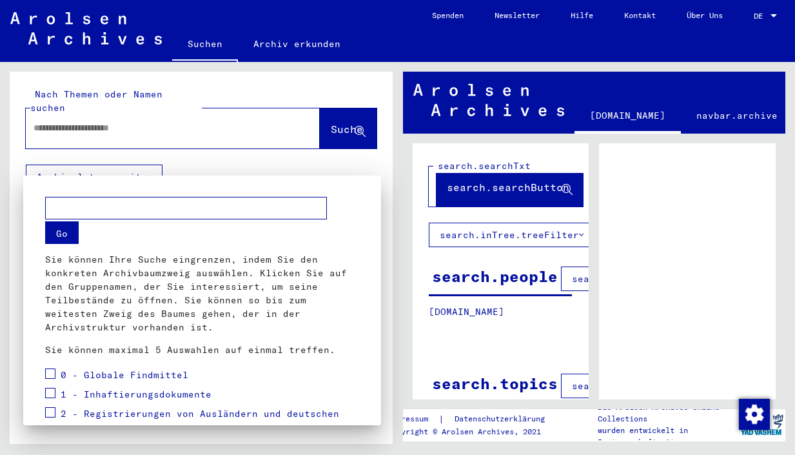  Describe the element at coordinates (124, 375) in the screenshot. I see `span: 0 - Globale Findmittel` at that location.